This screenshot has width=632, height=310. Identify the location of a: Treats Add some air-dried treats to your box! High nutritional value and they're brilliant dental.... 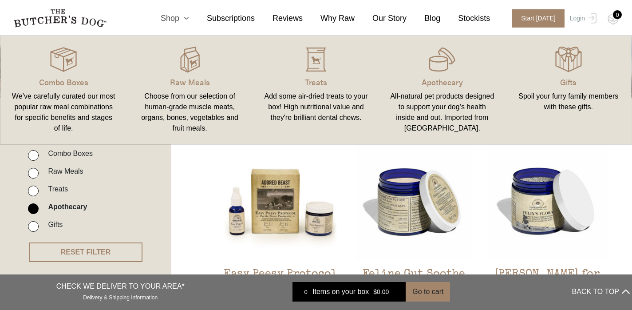
(316, 90).